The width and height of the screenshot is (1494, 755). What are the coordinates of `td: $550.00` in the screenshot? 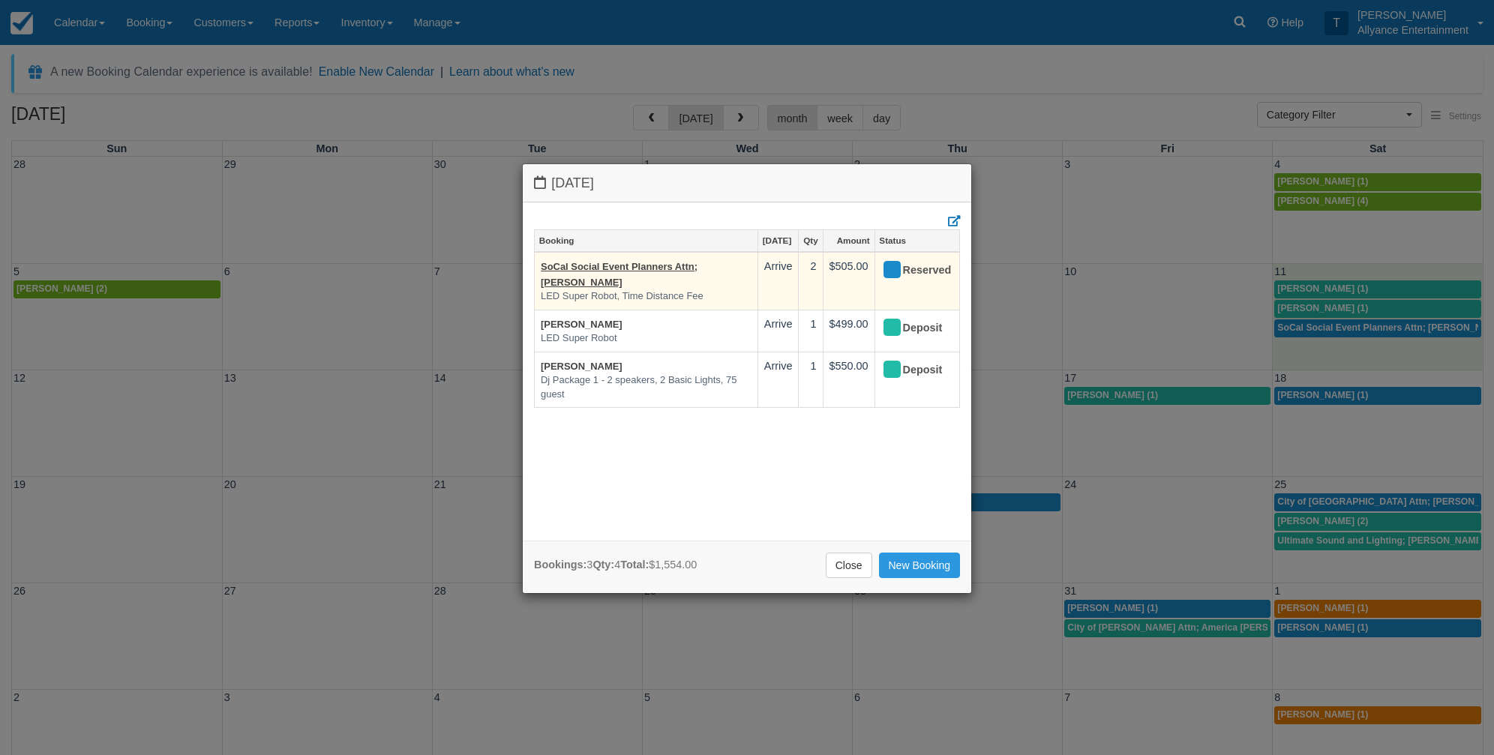 It's located at (848, 379).